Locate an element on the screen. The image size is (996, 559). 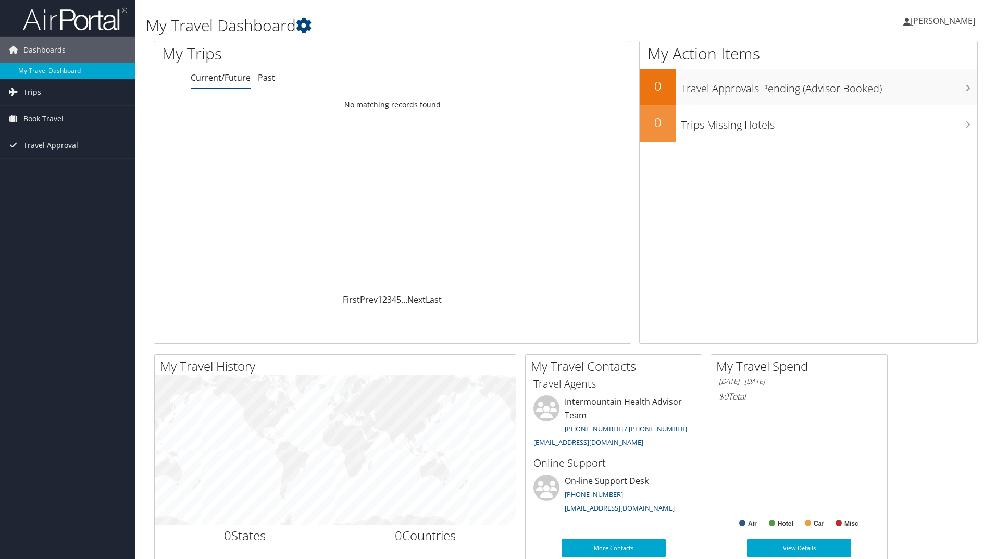
h1: My Trips is located at coordinates (293, 54).